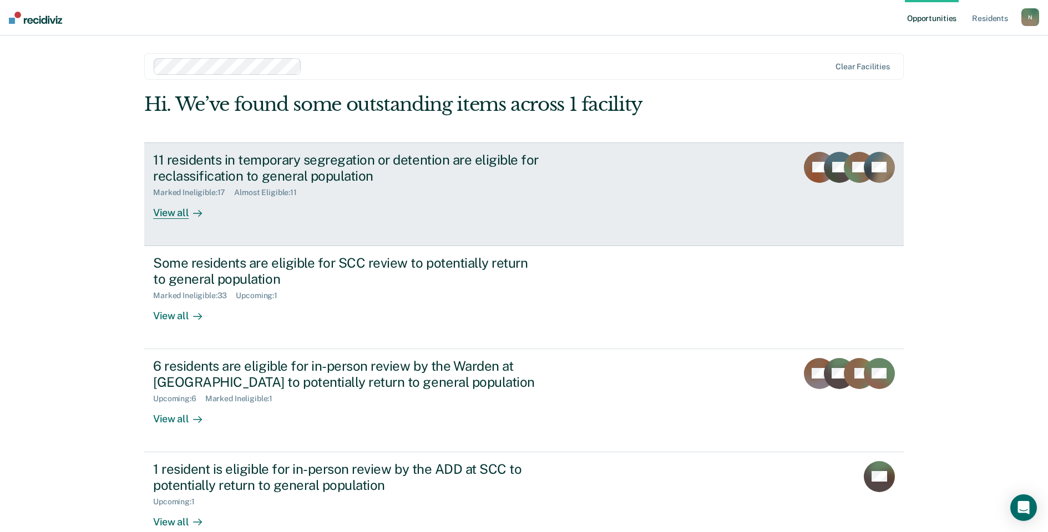 The width and height of the screenshot is (1048, 532). What do you see at coordinates (348, 271) in the screenshot?
I see `div: Some residents are eligible for SCC review to potentially return to general population` at bounding box center [348, 271].